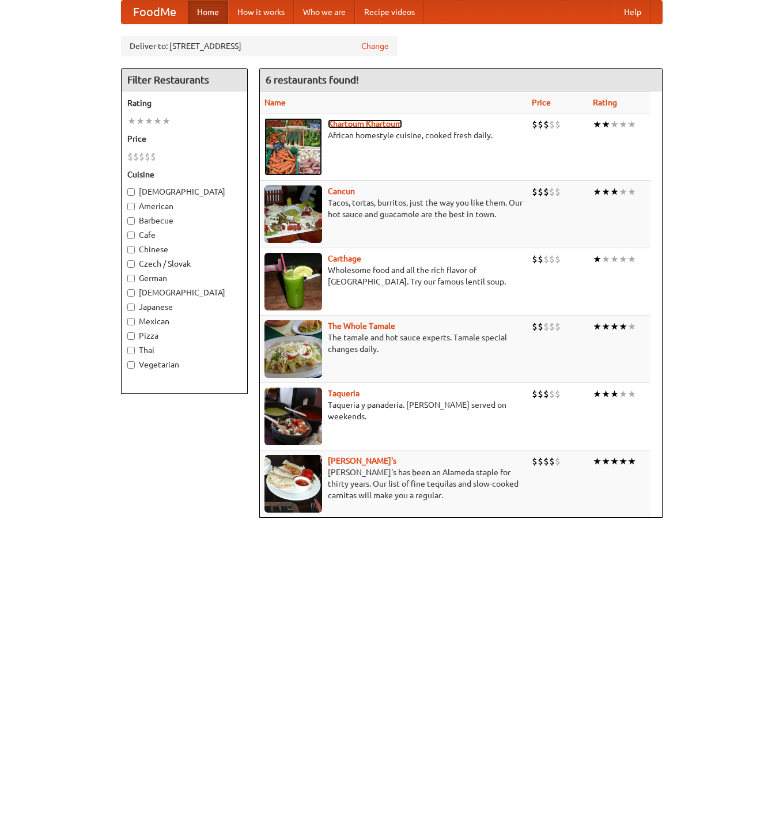  What do you see at coordinates (275, 103) in the screenshot?
I see `a: Name` at bounding box center [275, 103].